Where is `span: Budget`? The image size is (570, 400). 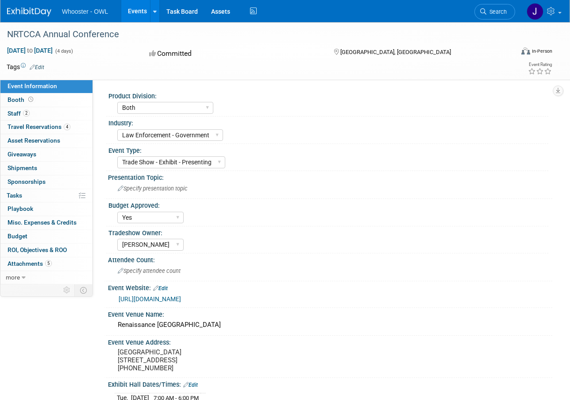
span: Budget is located at coordinates (17, 236).